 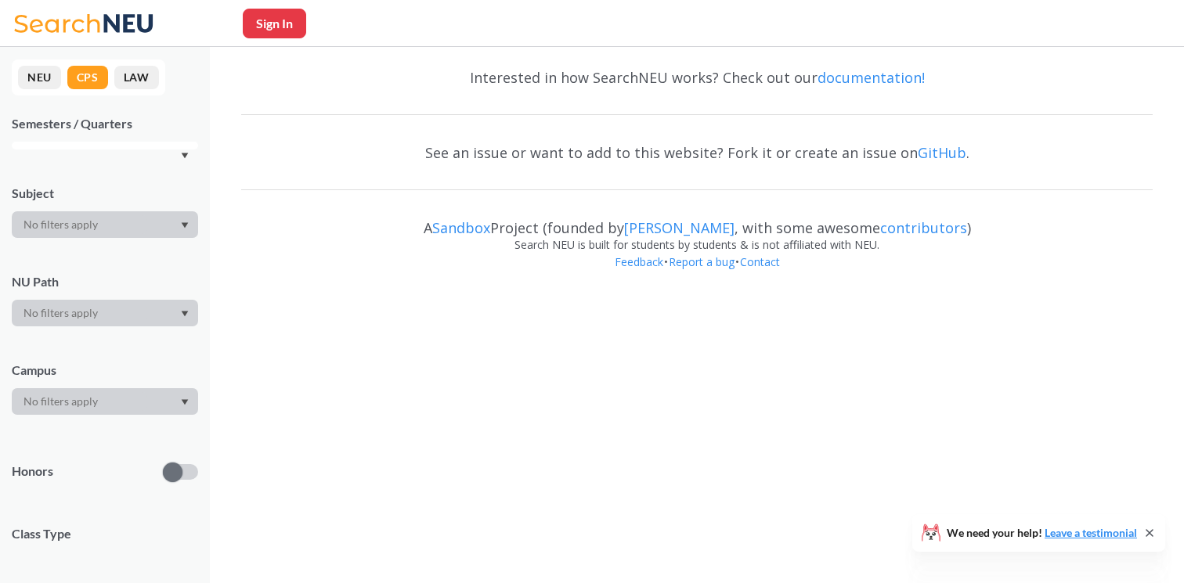 I want to click on div: See an issue or want to add to this website? Fork it or create an issue on ., so click(x=697, y=153).